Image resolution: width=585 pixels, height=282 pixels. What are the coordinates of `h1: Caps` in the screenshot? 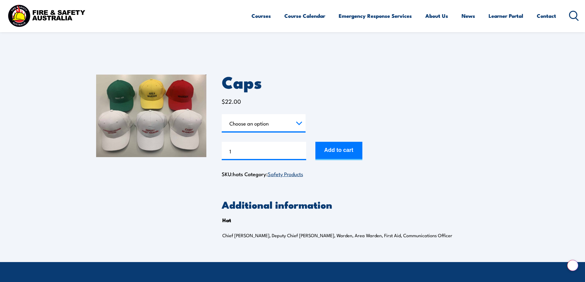 It's located at (355, 82).